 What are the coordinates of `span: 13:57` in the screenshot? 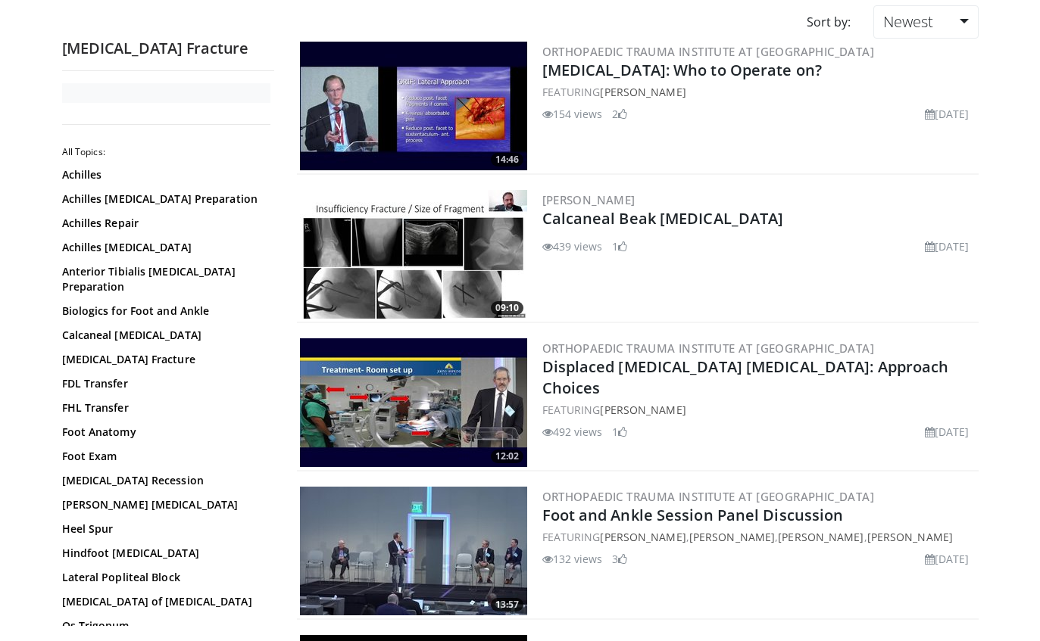 It's located at (507, 605).